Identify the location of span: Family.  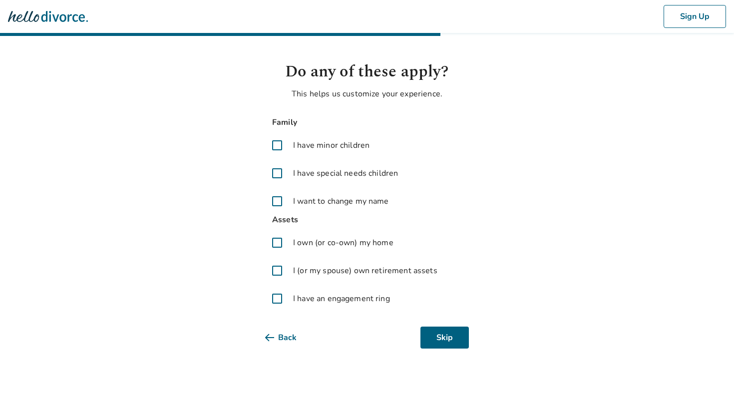
(367, 122).